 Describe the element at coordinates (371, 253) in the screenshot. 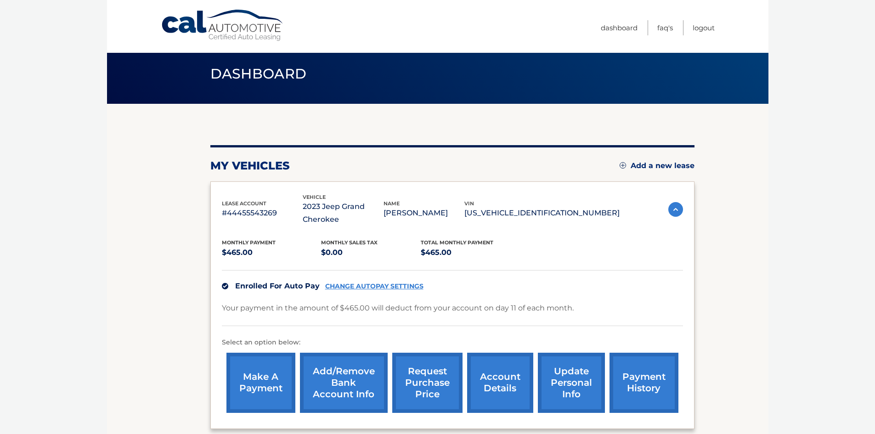

I see `p: $0.00` at that location.